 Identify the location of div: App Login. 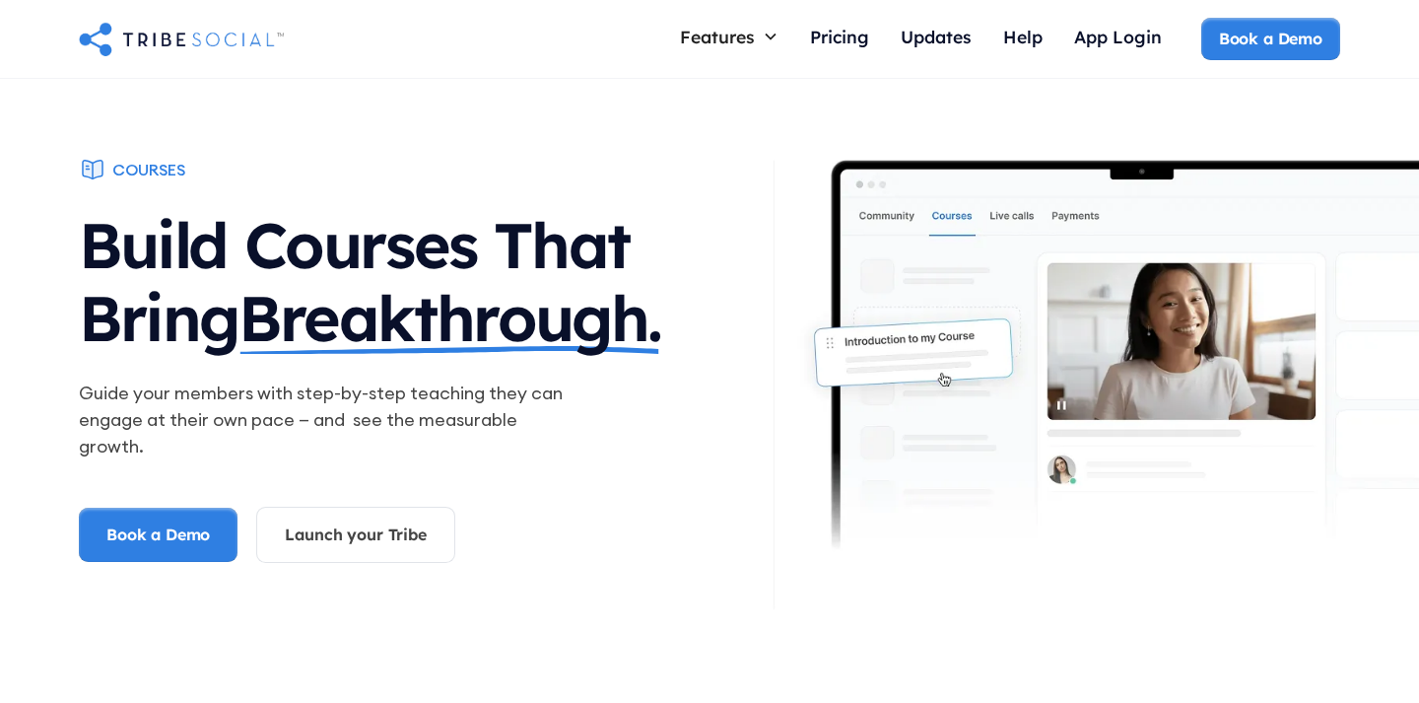
(1118, 36).